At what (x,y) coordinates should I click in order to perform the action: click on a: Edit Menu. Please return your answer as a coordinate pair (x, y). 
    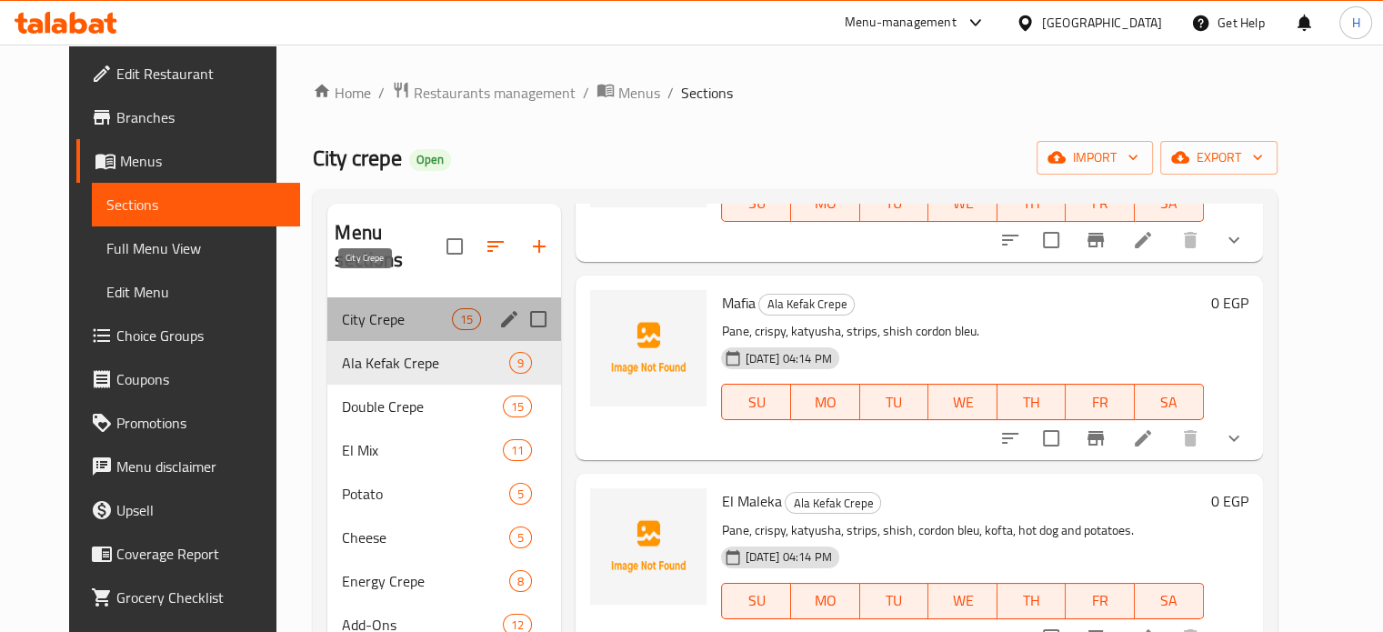
    Looking at the image, I should click on (196, 292).